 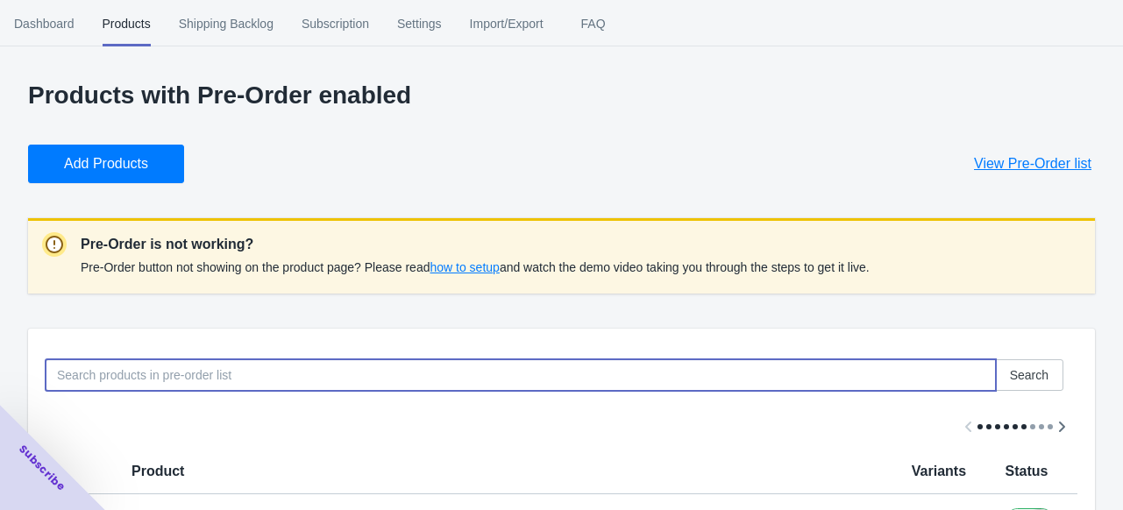 I want to click on span: Status, so click(x=1027, y=471).